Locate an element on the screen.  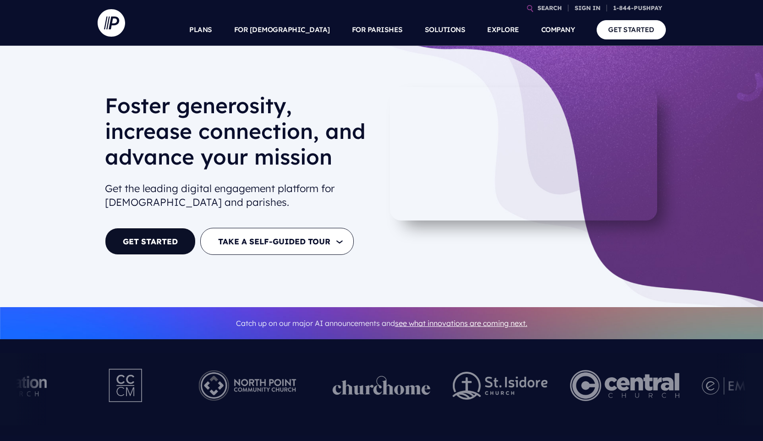
img: Pushpay_Logo__CCM is located at coordinates (126, 385).